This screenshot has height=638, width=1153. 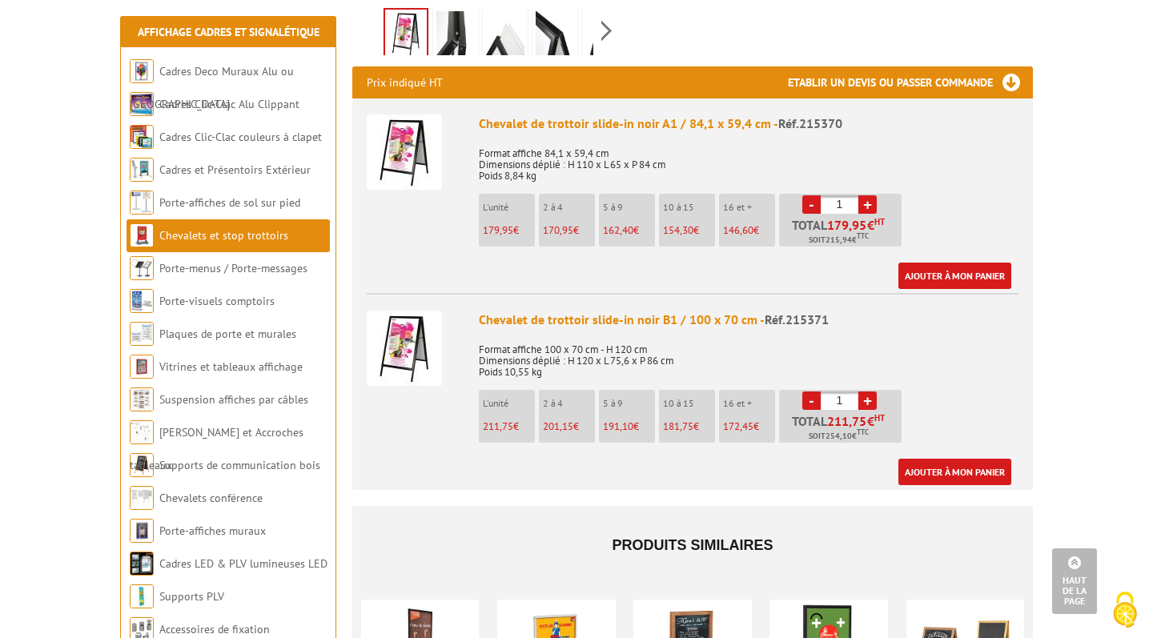 What do you see at coordinates (604, 36) in the screenshot?
I see `img: 215370_chevalet_trottoir_slide-in_1.jpg` at bounding box center [604, 36].